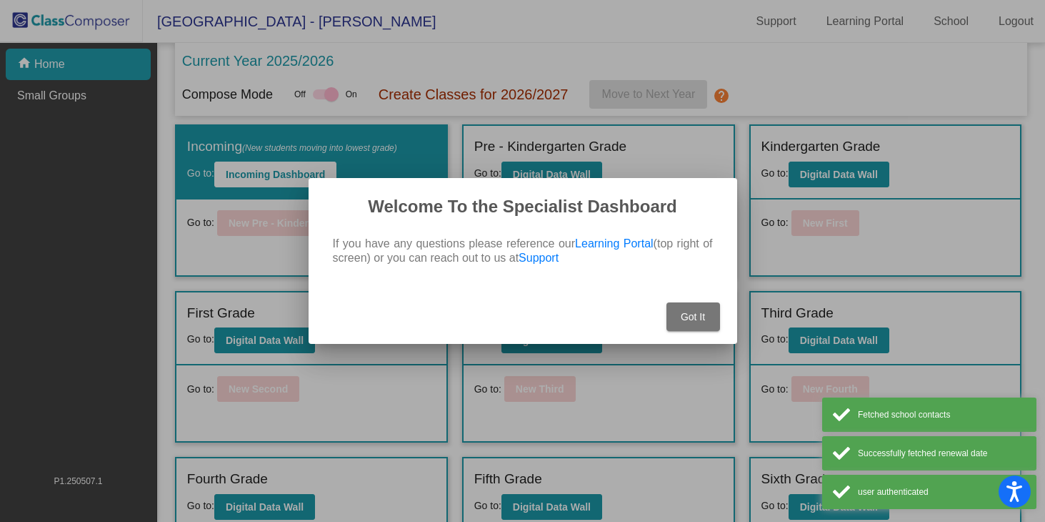 The image size is (1045, 522). What do you see at coordinates (942, 414) in the screenshot?
I see `div: Fetched school contacts` at bounding box center [942, 414].